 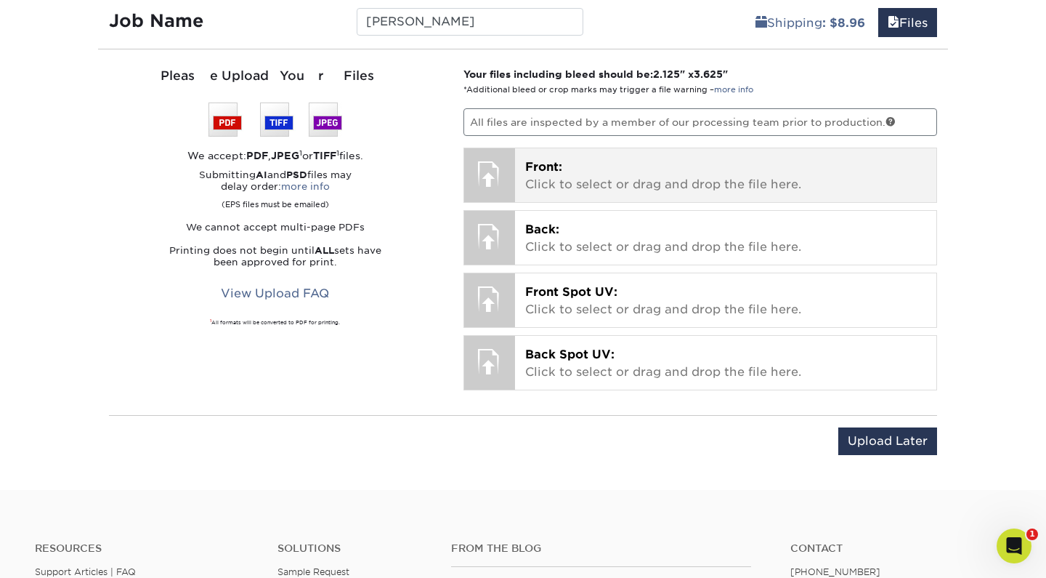 I want to click on span: Front:, so click(x=544, y=166).